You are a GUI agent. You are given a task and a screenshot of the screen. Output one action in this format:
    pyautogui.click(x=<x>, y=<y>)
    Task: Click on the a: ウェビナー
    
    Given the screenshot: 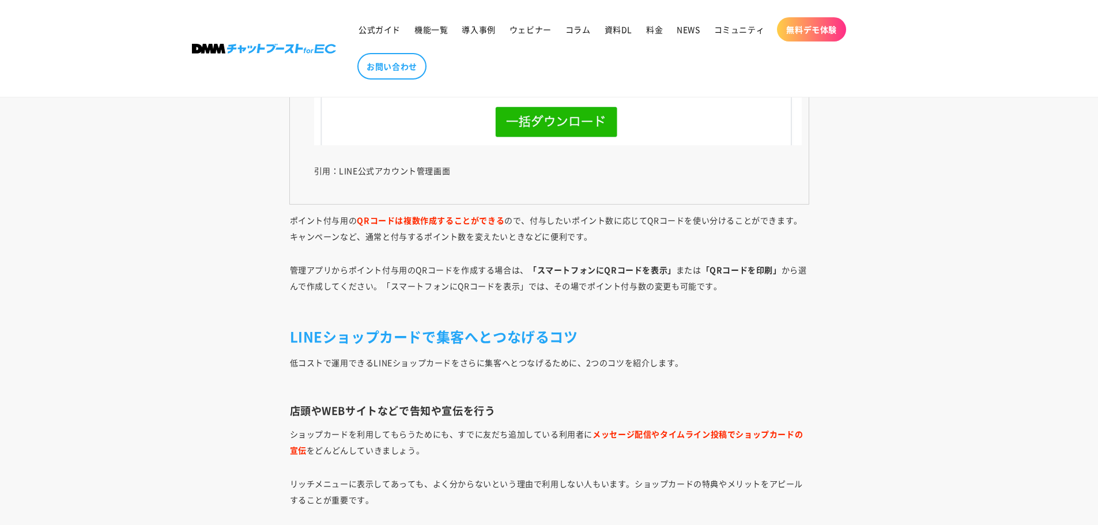 What is the action you would take?
    pyautogui.click(x=530, y=29)
    